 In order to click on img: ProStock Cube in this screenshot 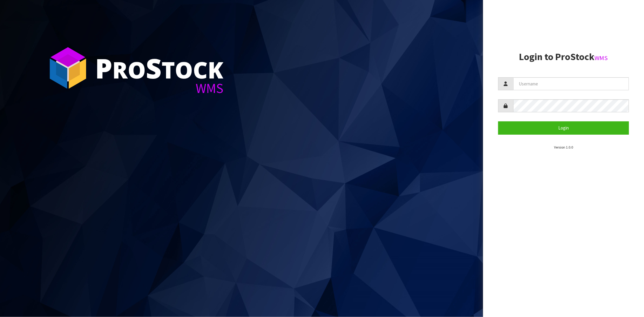, I will do `click(68, 68)`.